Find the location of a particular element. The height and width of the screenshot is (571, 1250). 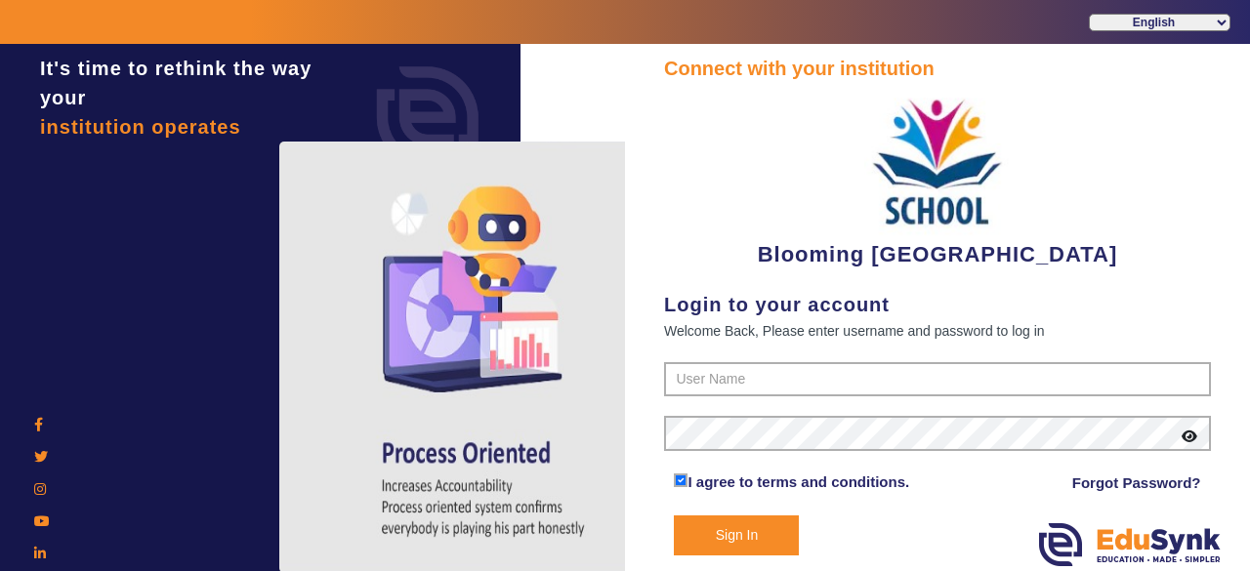

span: institution operates is located at coordinates (141, 127).